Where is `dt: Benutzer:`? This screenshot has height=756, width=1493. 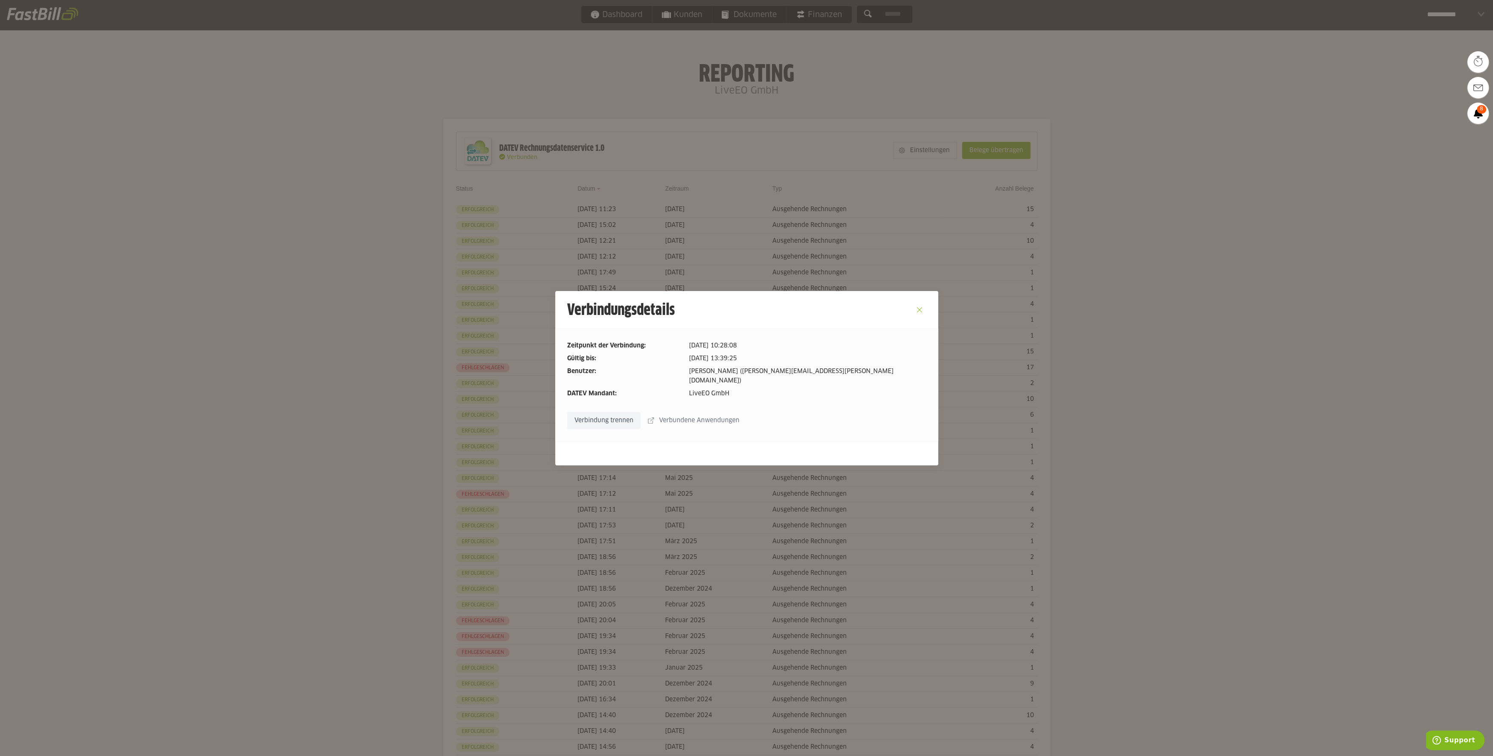
dt: Benutzer: is located at coordinates (624, 376).